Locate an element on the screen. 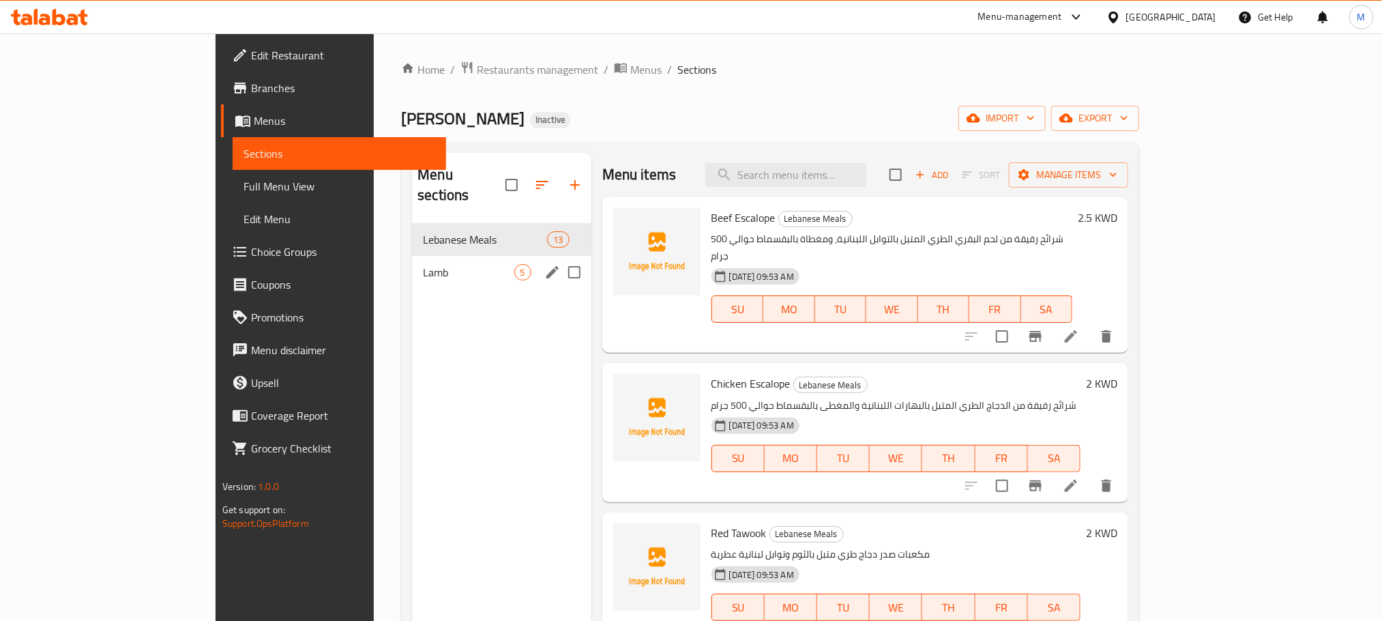  button: Add section is located at coordinates (575, 185).